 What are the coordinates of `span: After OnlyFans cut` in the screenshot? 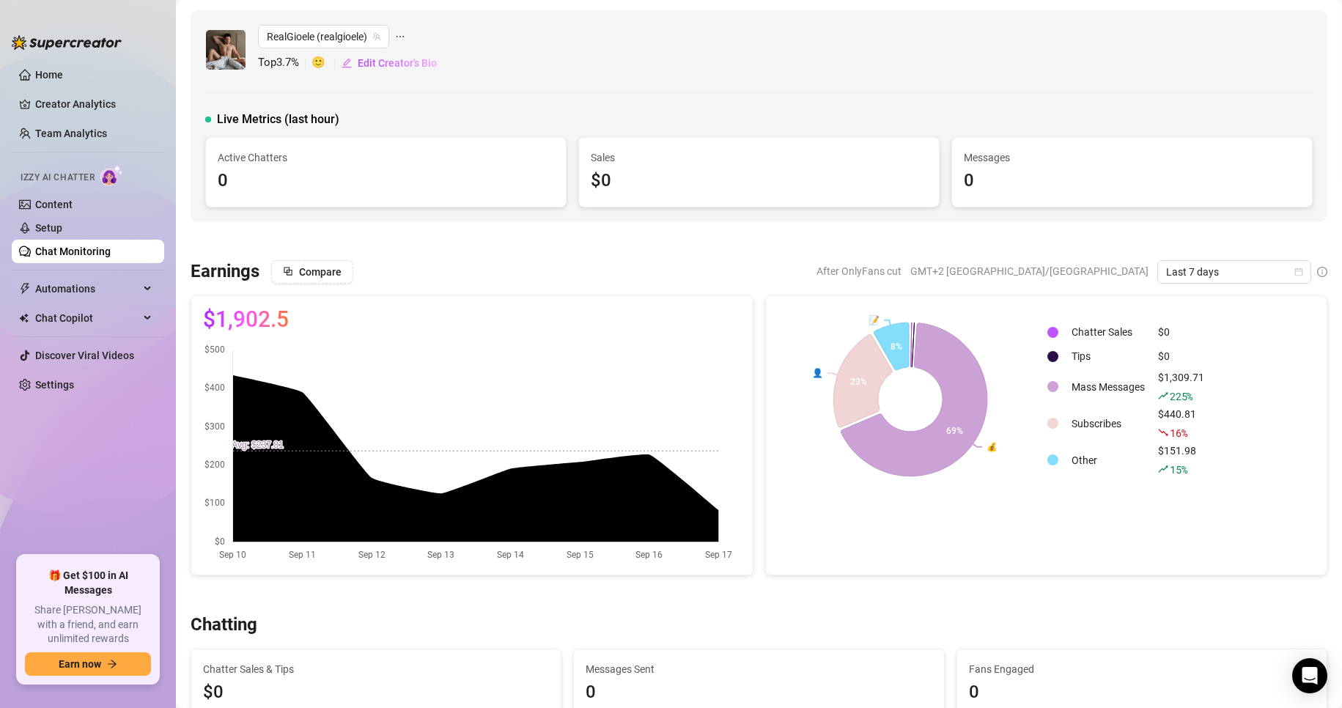 It's located at (859, 271).